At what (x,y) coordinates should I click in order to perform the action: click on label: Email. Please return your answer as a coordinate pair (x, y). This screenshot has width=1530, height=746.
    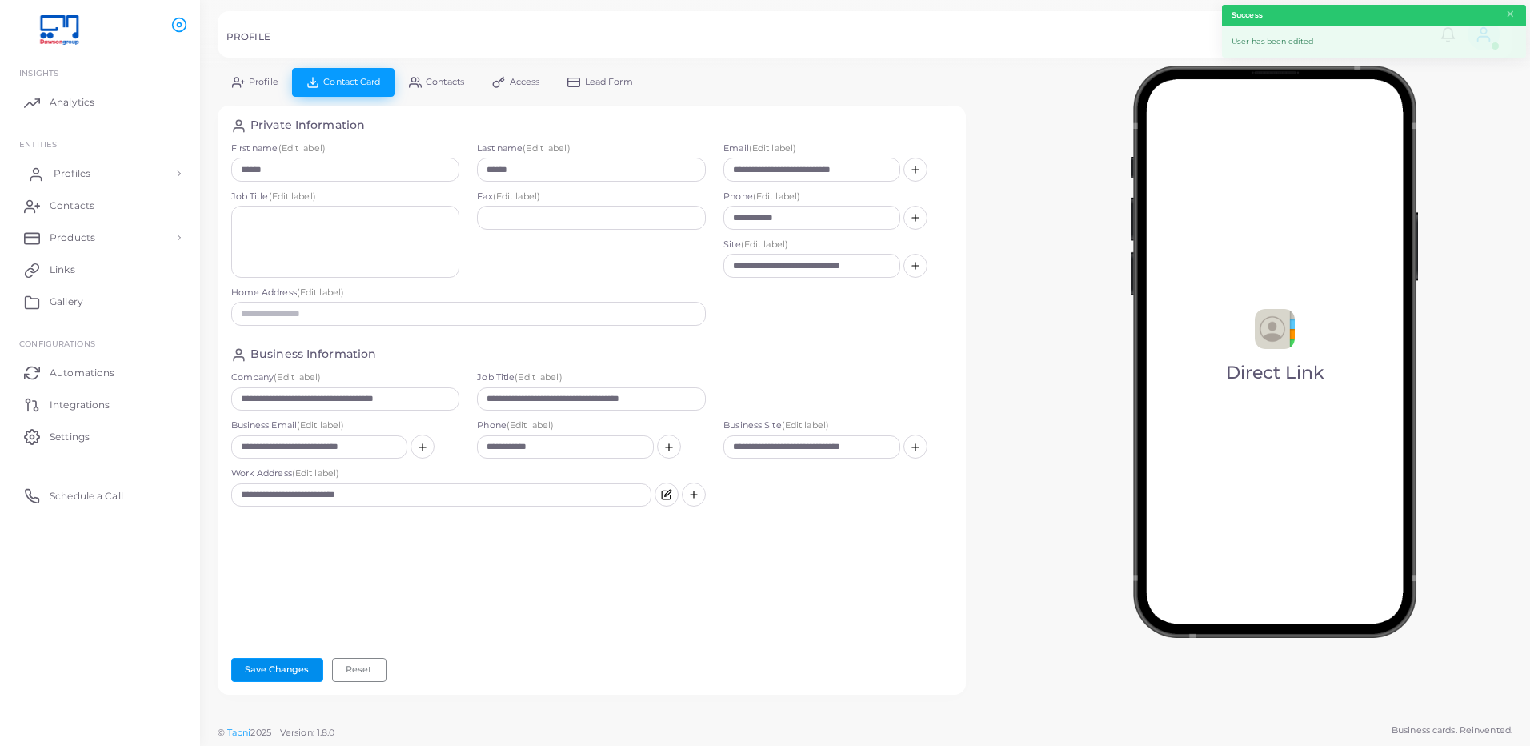
    Looking at the image, I should click on (838, 149).